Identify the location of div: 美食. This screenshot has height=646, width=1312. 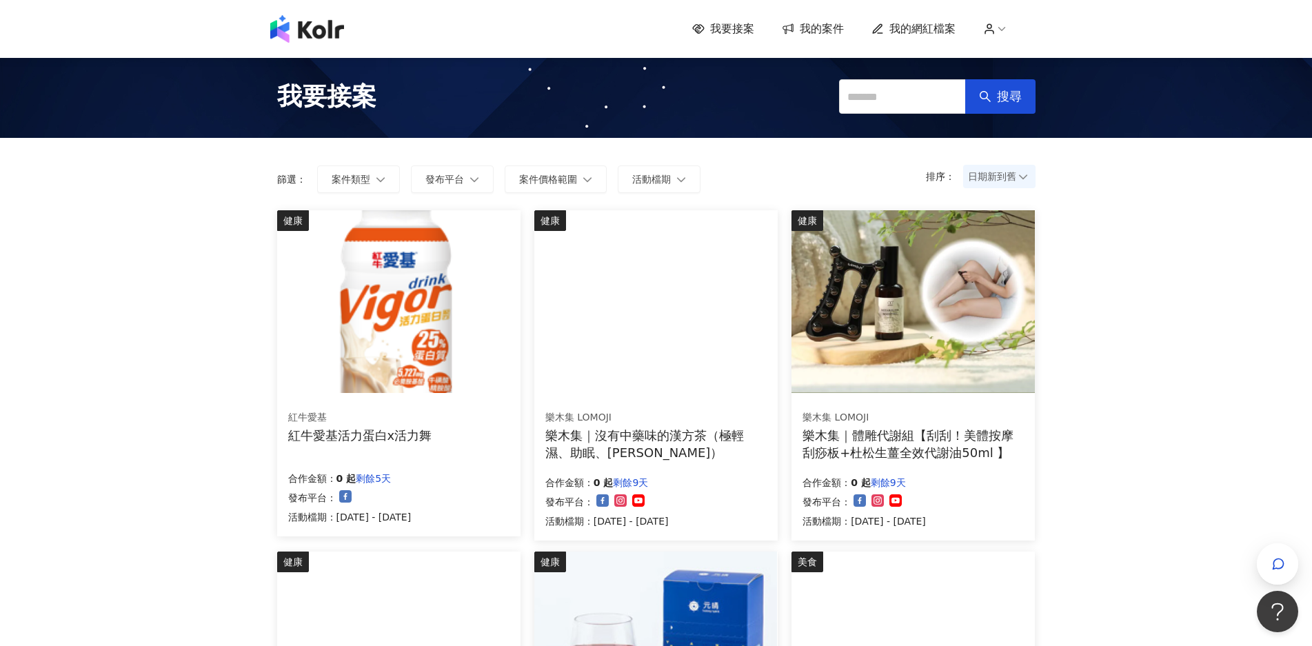
(808, 562).